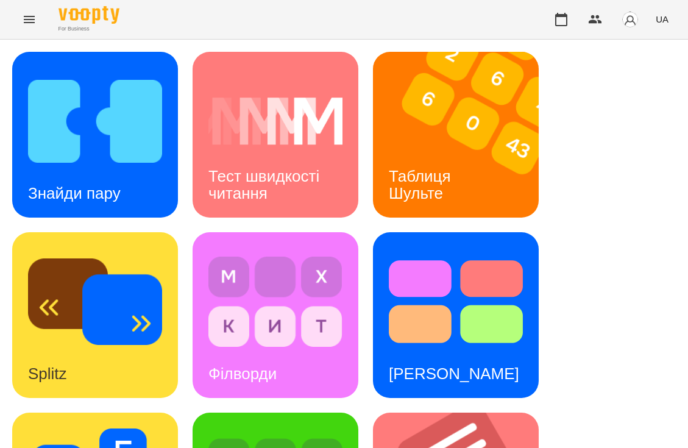 This screenshot has width=688, height=448. I want to click on img: Тест Струпа, so click(456, 301).